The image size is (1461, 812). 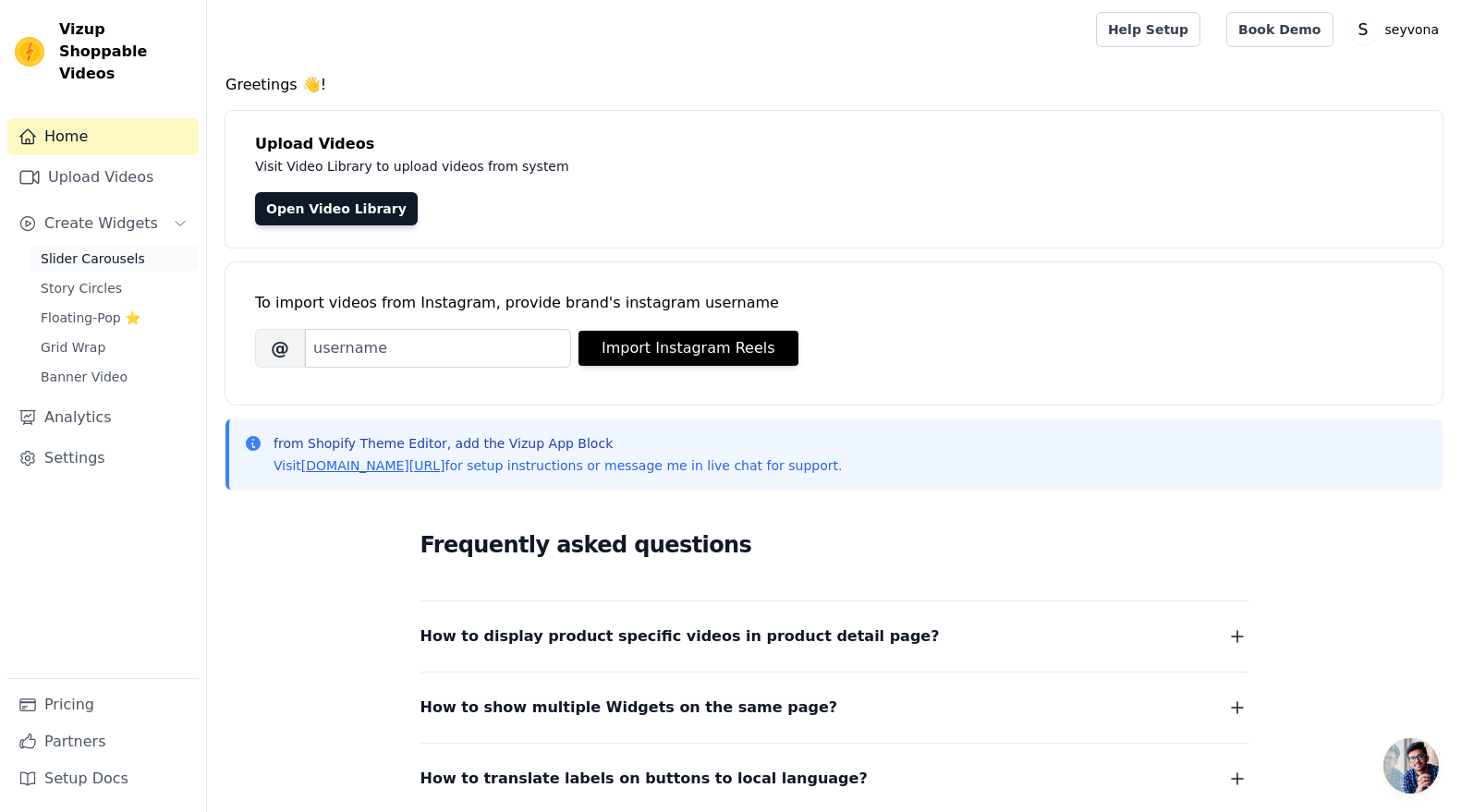 I want to click on a: Home, so click(x=103, y=137).